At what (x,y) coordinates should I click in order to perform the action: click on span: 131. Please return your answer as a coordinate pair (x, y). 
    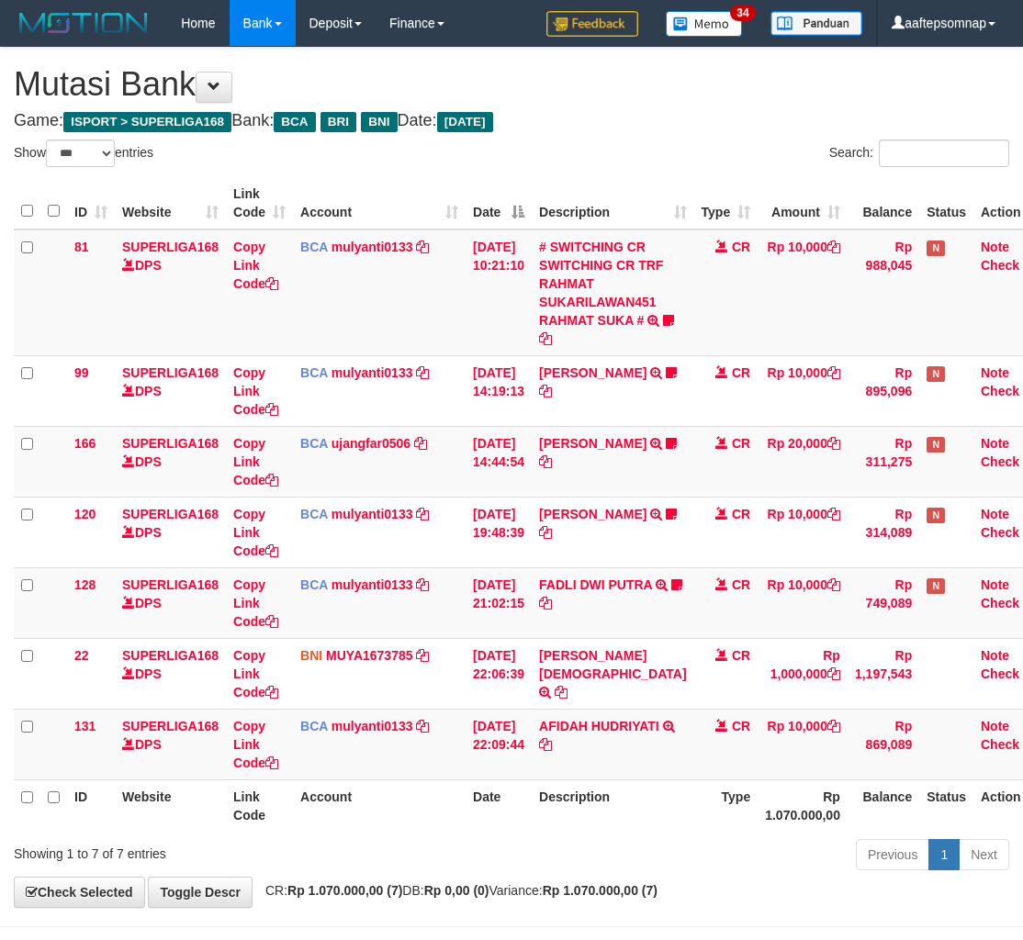
    Looking at the image, I should click on (84, 726).